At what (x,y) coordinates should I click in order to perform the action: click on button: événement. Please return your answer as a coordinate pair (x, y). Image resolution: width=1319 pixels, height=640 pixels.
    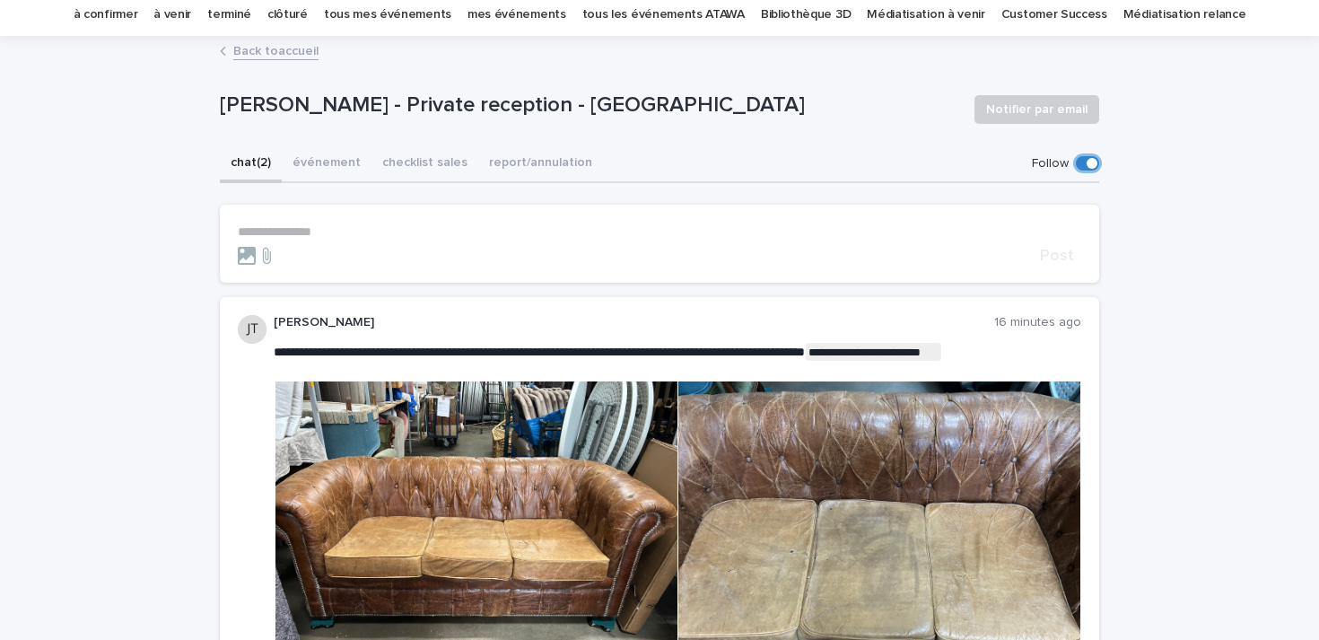
    Looking at the image, I should click on (326, 164).